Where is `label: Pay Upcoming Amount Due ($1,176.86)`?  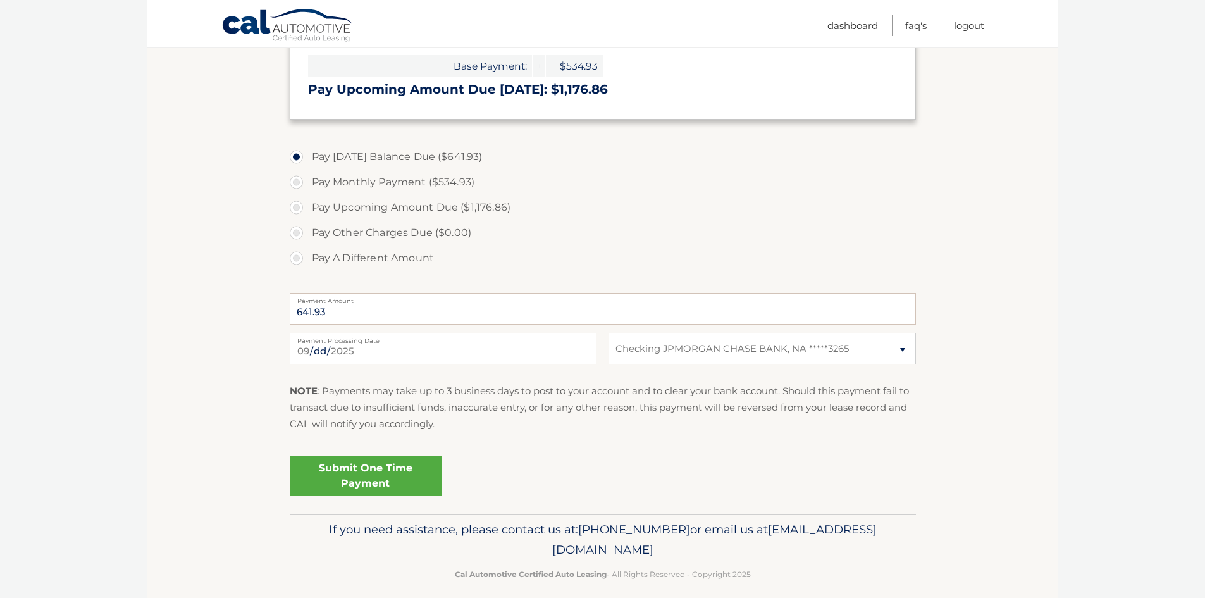 label: Pay Upcoming Amount Due ($1,176.86) is located at coordinates (603, 207).